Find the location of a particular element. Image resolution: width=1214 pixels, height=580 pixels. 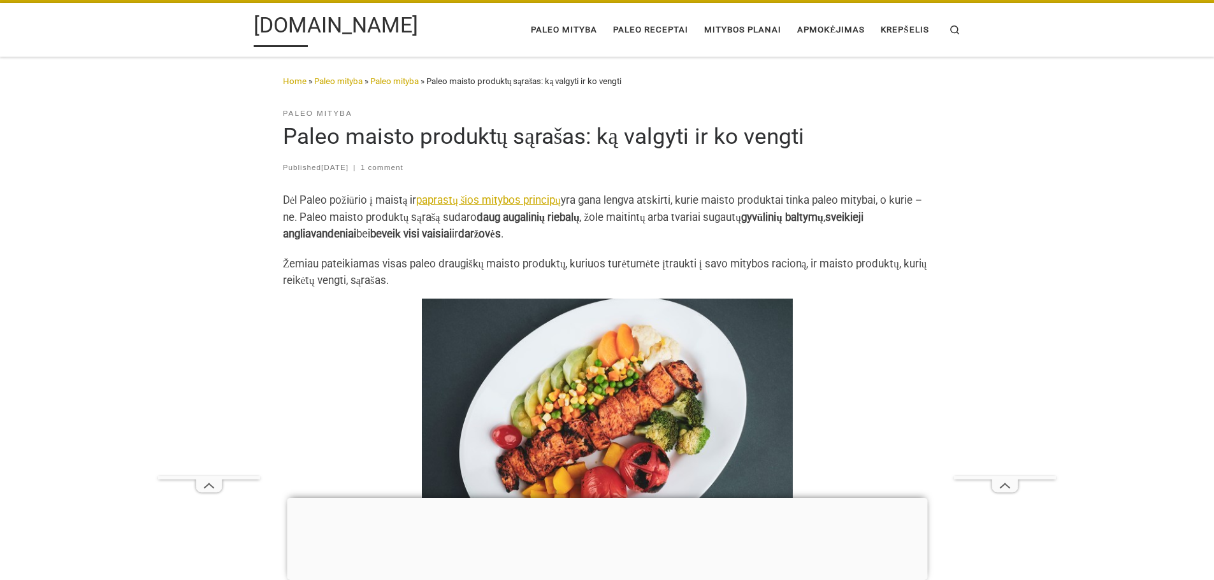

span: Apmokėjimas is located at coordinates (831, 29).